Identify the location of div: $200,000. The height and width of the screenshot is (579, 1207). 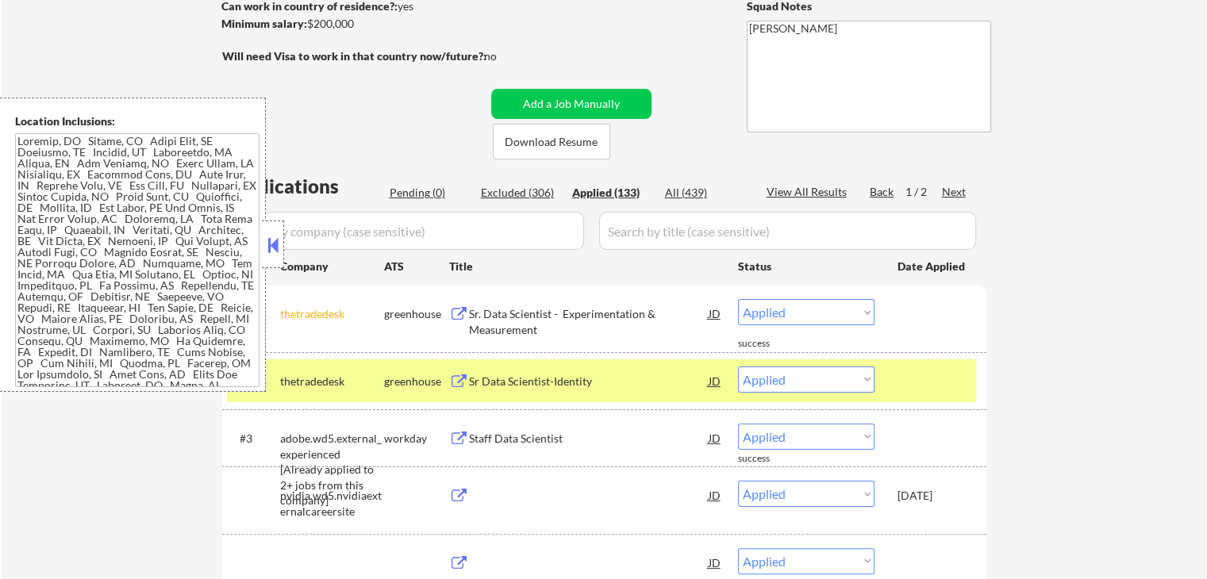
(353, 24).